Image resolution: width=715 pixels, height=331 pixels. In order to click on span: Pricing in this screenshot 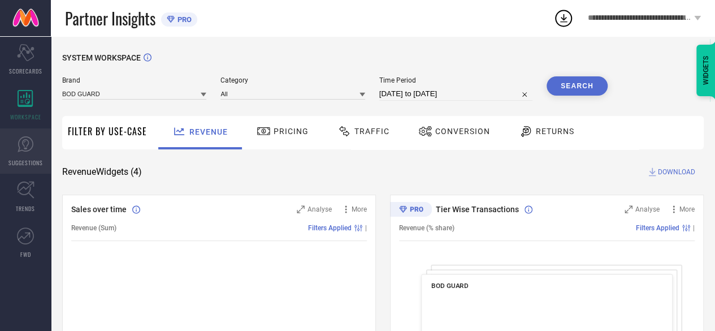, I will do `click(291, 131)`.